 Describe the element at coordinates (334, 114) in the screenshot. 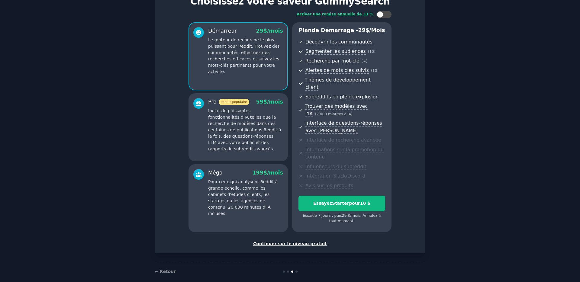

I see `font: 2 000 minutes d'IA` at that location.